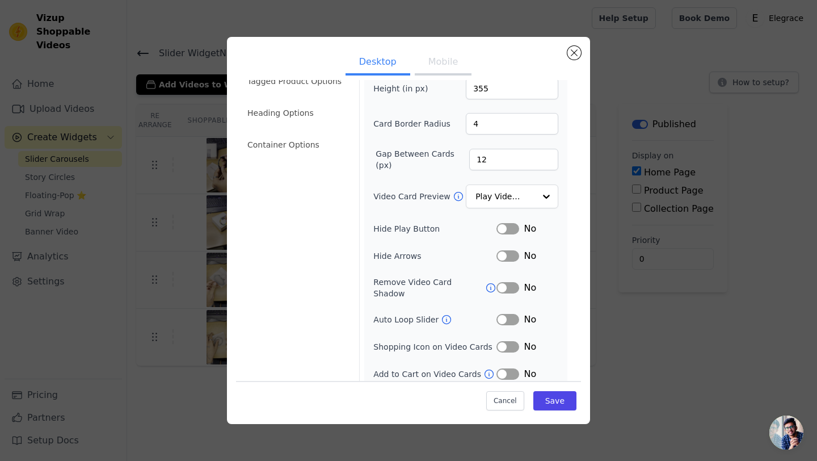  I want to click on label: Video Card Preview, so click(412, 196).